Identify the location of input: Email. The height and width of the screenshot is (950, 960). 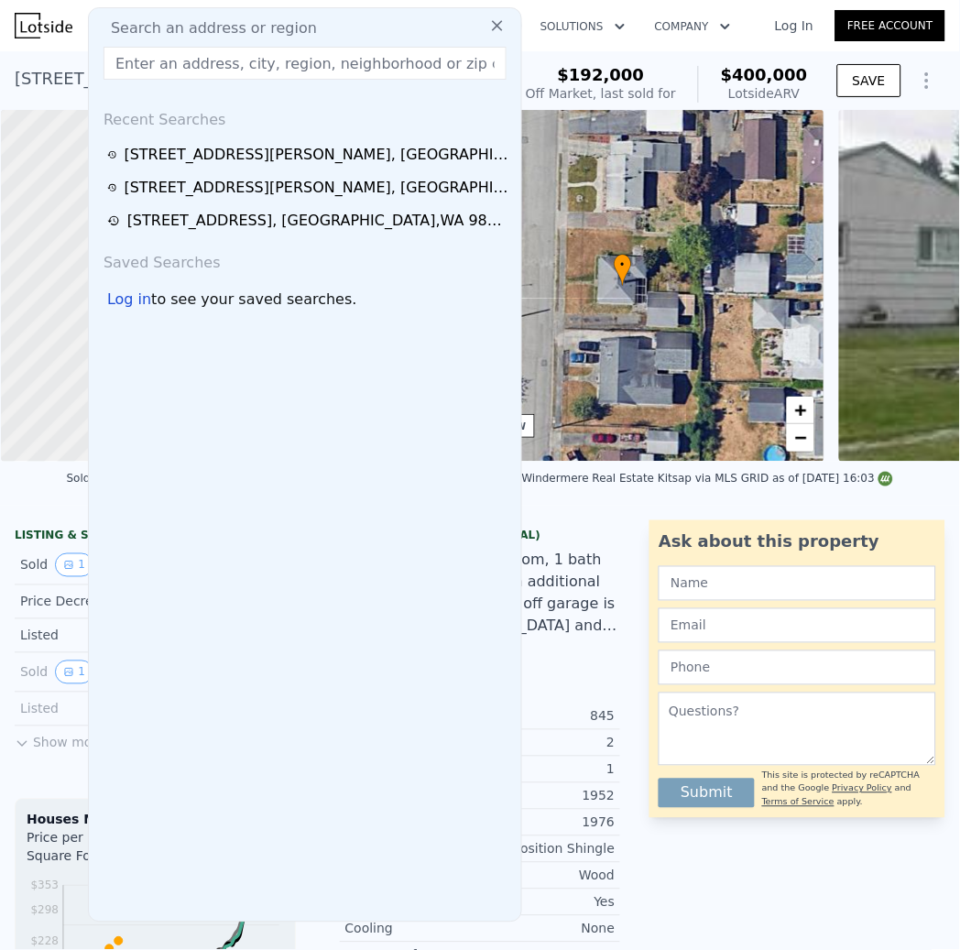
(797, 626).